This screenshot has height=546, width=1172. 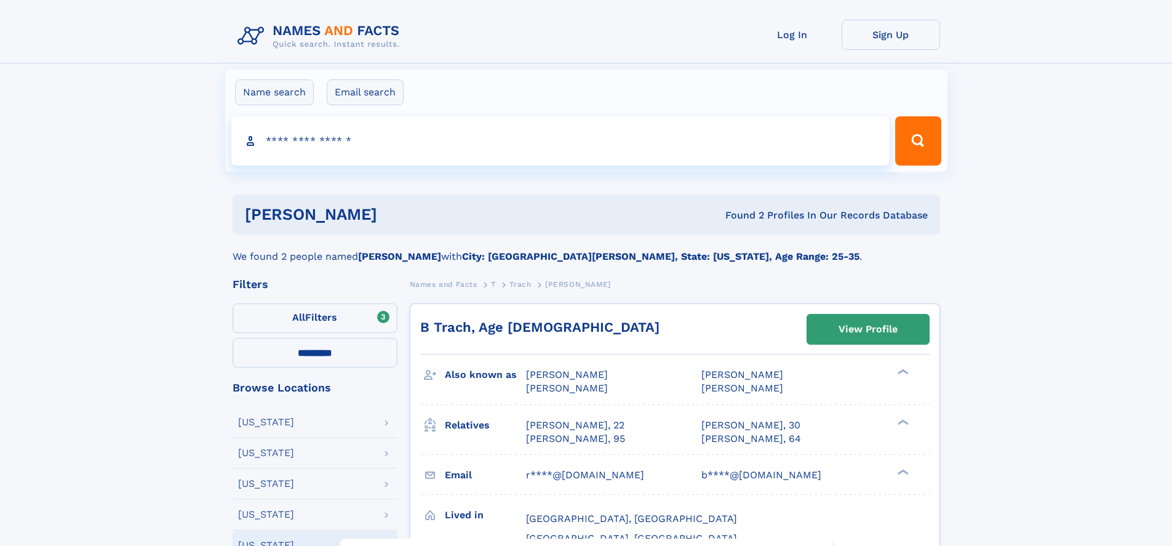 I want to click on span: T, so click(x=493, y=284).